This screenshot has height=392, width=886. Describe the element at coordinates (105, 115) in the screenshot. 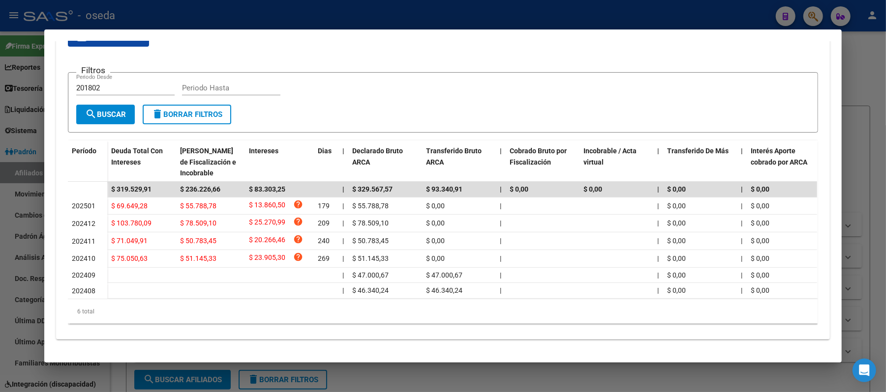

I see `span: Buscar` at that location.